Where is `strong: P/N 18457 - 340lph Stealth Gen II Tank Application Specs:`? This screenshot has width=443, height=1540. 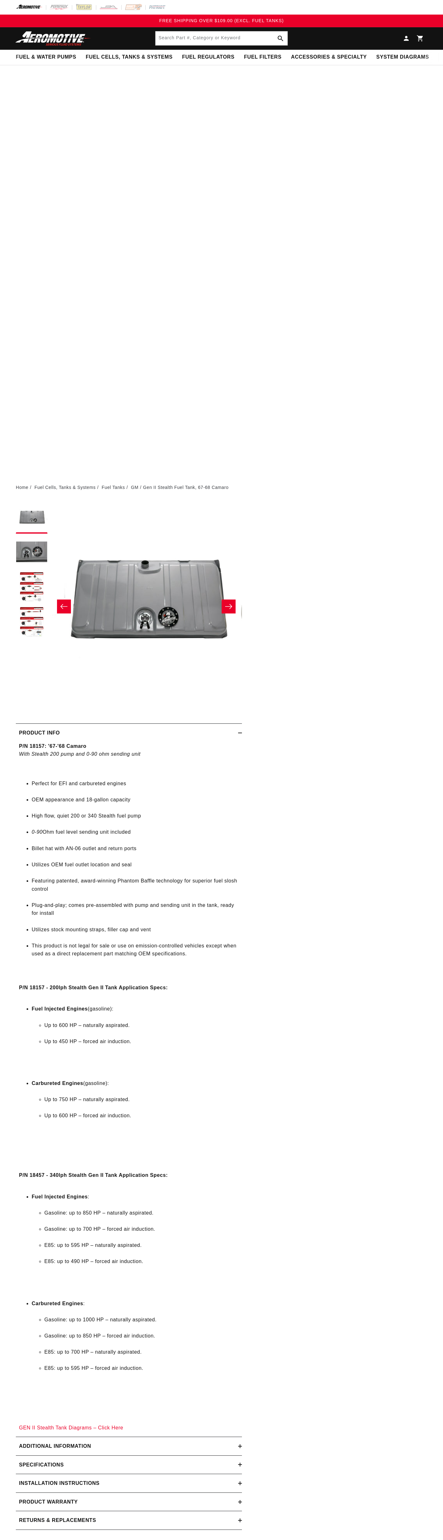
strong: P/N 18457 - 340lph Stealth Gen II Tank Application Specs: is located at coordinates (93, 1175).